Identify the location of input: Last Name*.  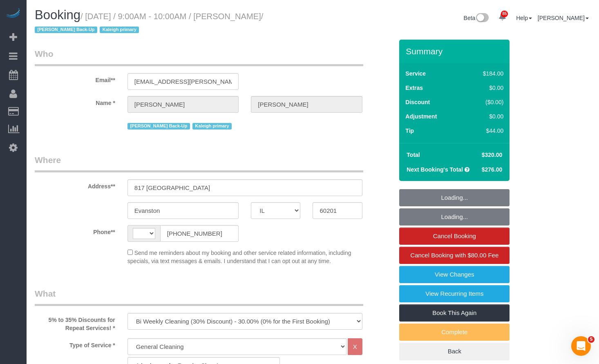
(307, 104).